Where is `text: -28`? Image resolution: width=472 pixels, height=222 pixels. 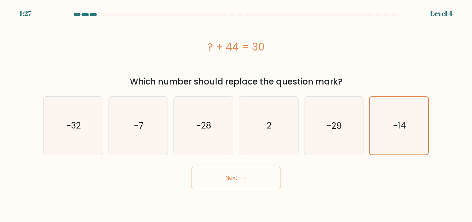 text: -28 is located at coordinates (204, 125).